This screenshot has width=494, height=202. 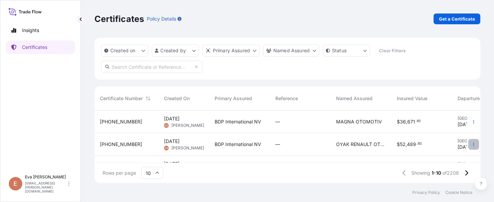 I want to click on p: Cookie Notice, so click(x=459, y=193).